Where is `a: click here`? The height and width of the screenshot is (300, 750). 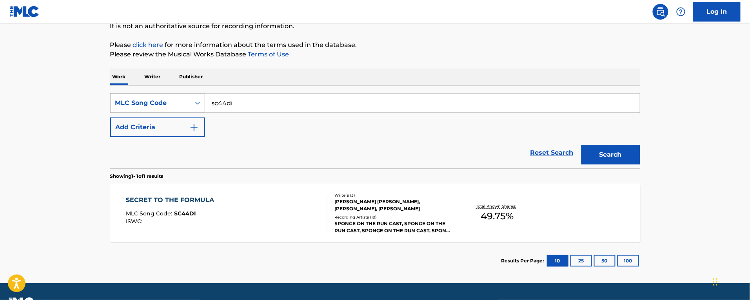
a: click here is located at coordinates (148, 45).